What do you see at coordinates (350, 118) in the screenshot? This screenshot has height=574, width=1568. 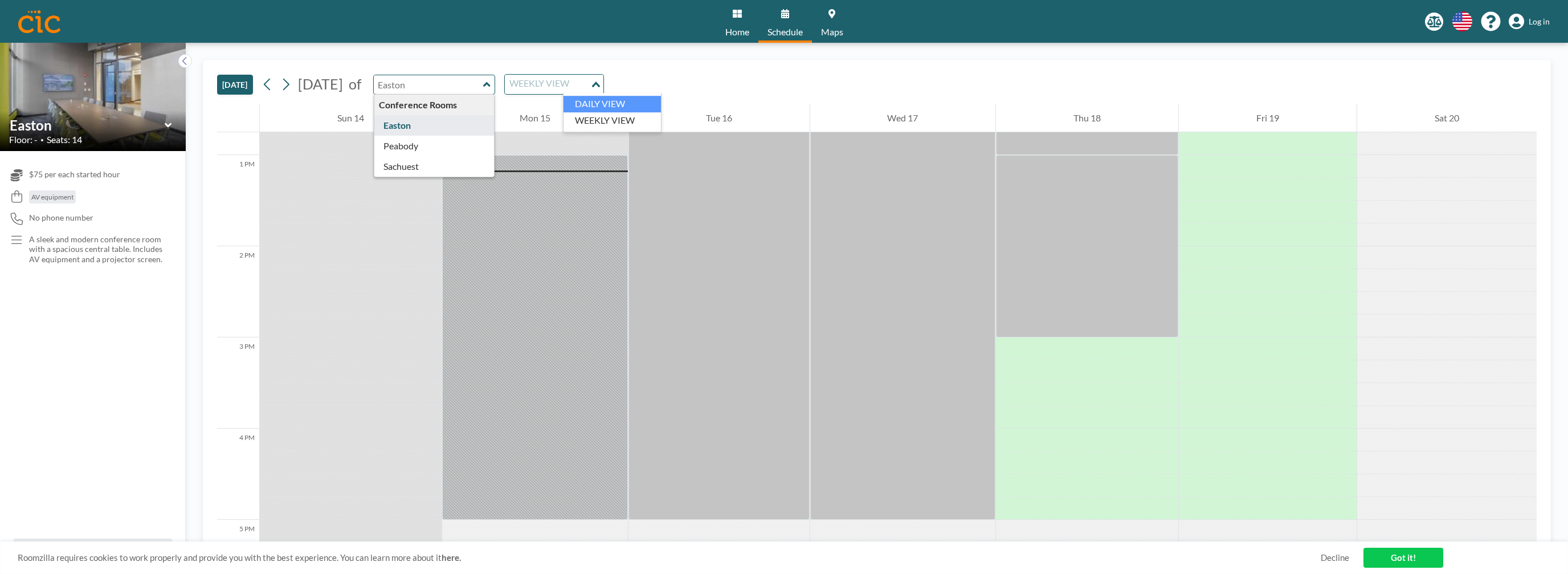 I see `div: Sun 14` at bounding box center [350, 118].